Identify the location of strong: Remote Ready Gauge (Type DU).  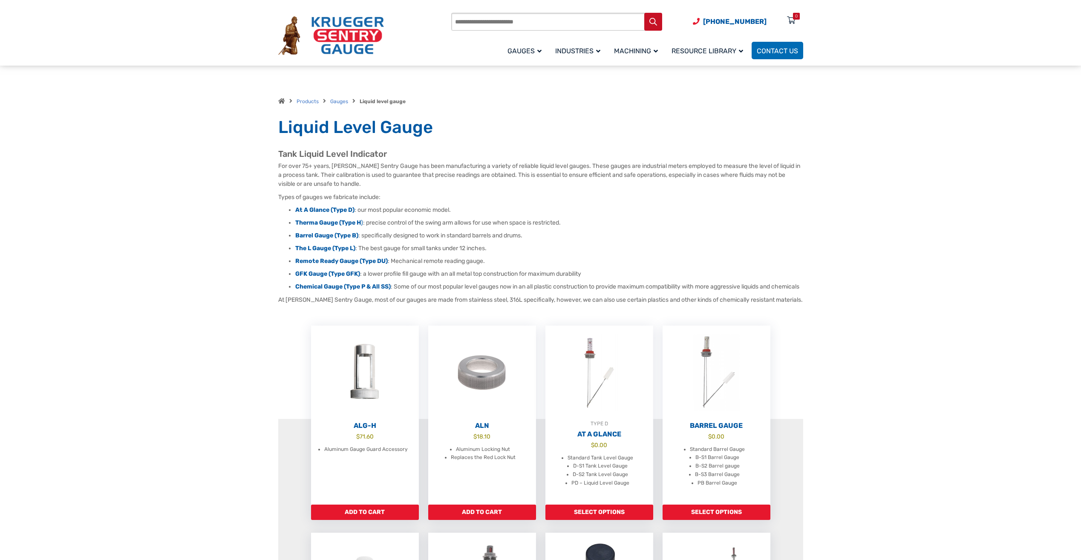
(341, 261).